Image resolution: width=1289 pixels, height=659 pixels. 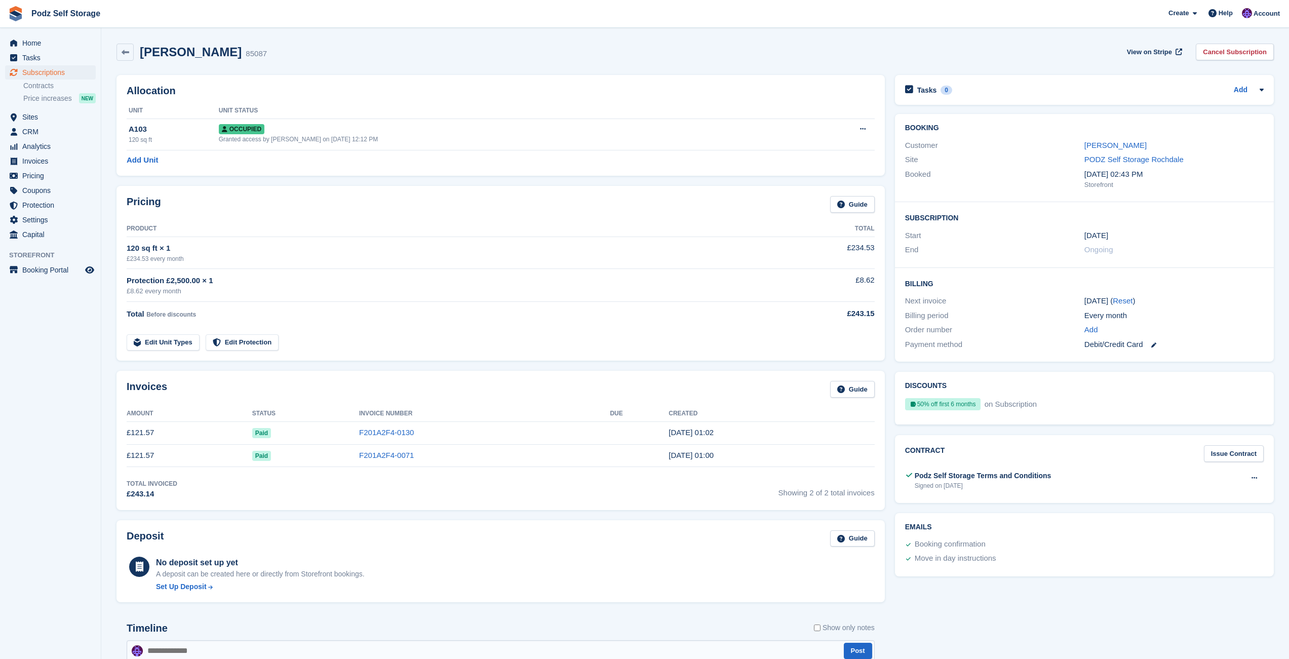 I want to click on td: £8.62, so click(x=818, y=285).